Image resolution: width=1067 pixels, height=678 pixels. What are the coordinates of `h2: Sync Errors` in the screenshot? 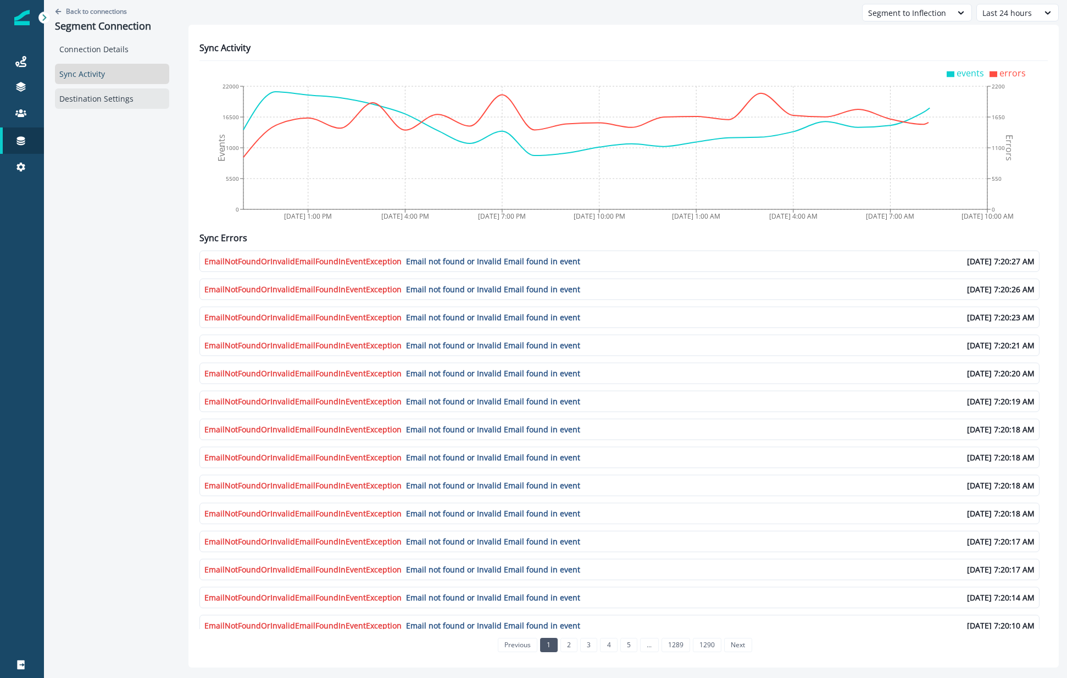 It's located at (223, 238).